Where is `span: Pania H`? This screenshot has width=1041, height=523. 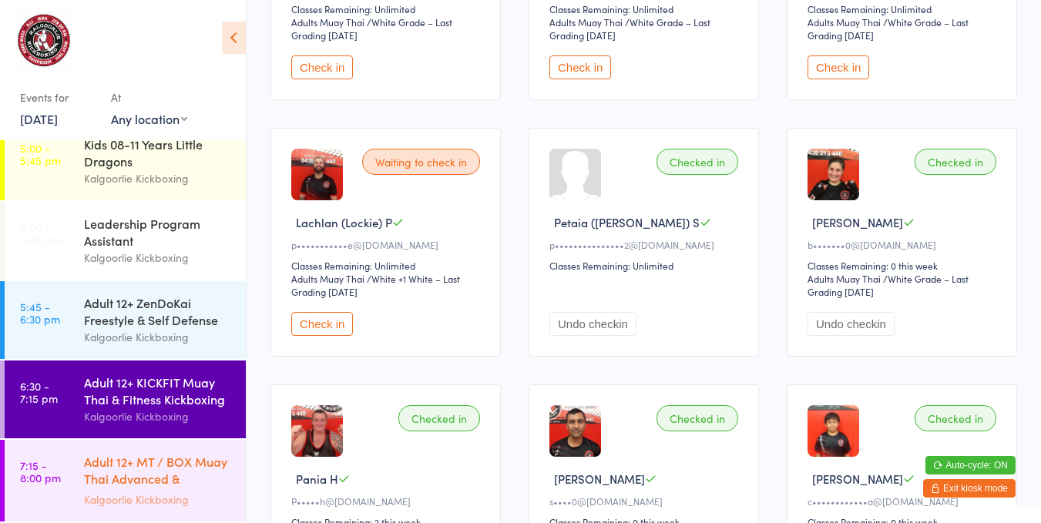 span: Pania H is located at coordinates (317, 479).